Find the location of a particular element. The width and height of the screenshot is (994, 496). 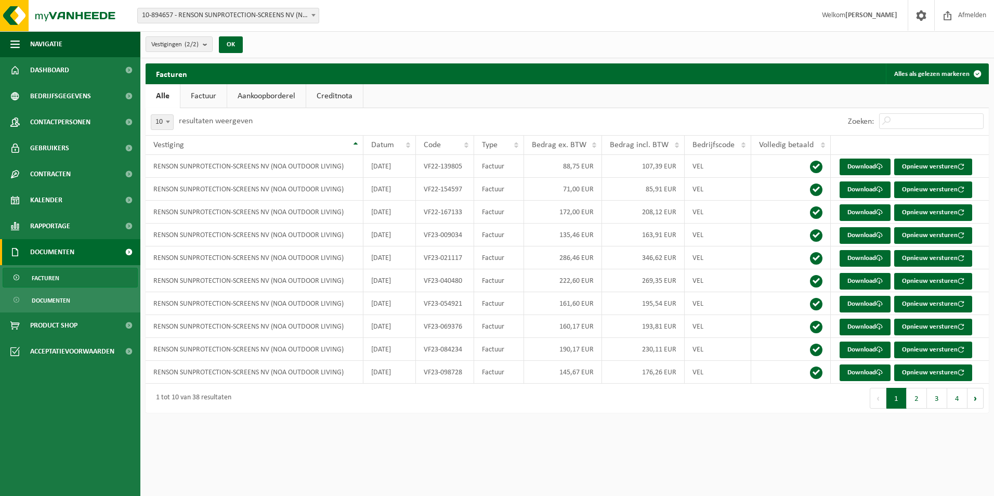

td: 88,75 EUR is located at coordinates (563, 166).